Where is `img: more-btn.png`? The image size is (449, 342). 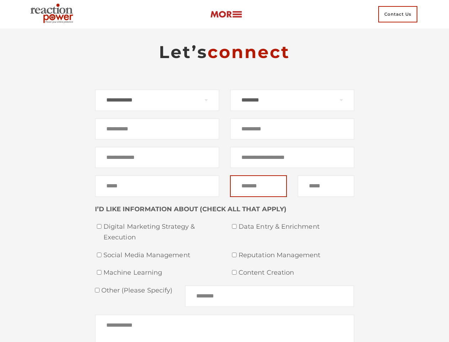
img: more-btn.png is located at coordinates (226, 14).